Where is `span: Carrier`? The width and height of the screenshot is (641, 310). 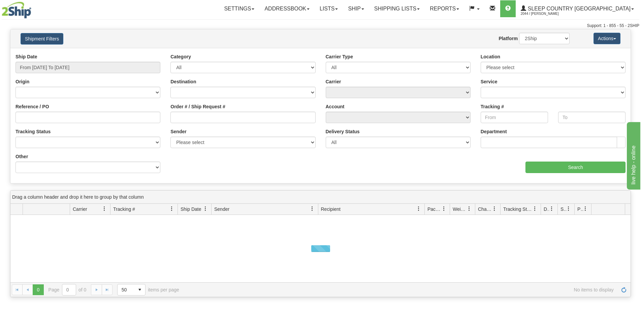 span: Carrier is located at coordinates (80, 209).